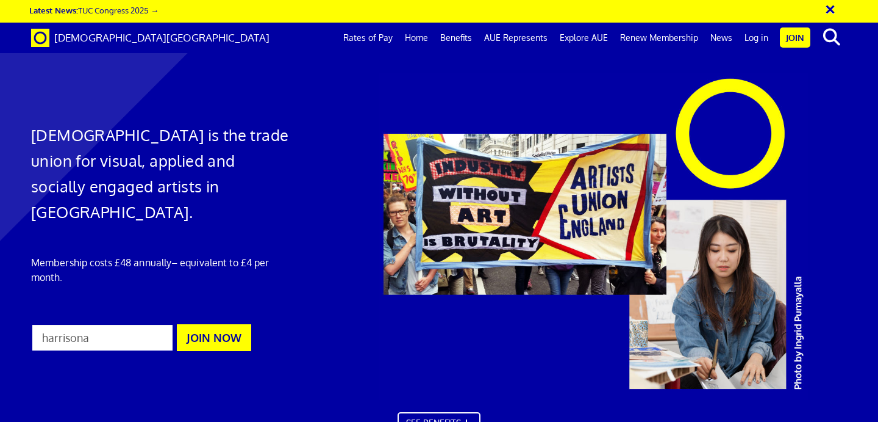 Image resolution: width=878 pixels, height=422 pixels. Describe the element at coordinates (584, 38) in the screenshot. I see `a: Explore AUE` at that location.